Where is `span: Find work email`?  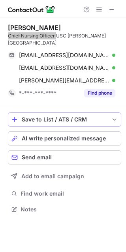
span: Find work email is located at coordinates (69, 194).